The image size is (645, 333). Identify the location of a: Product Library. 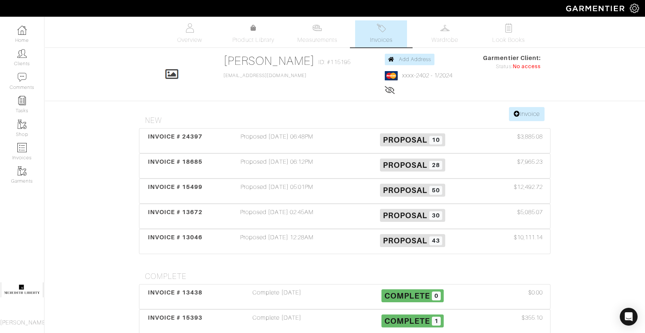
(254, 34).